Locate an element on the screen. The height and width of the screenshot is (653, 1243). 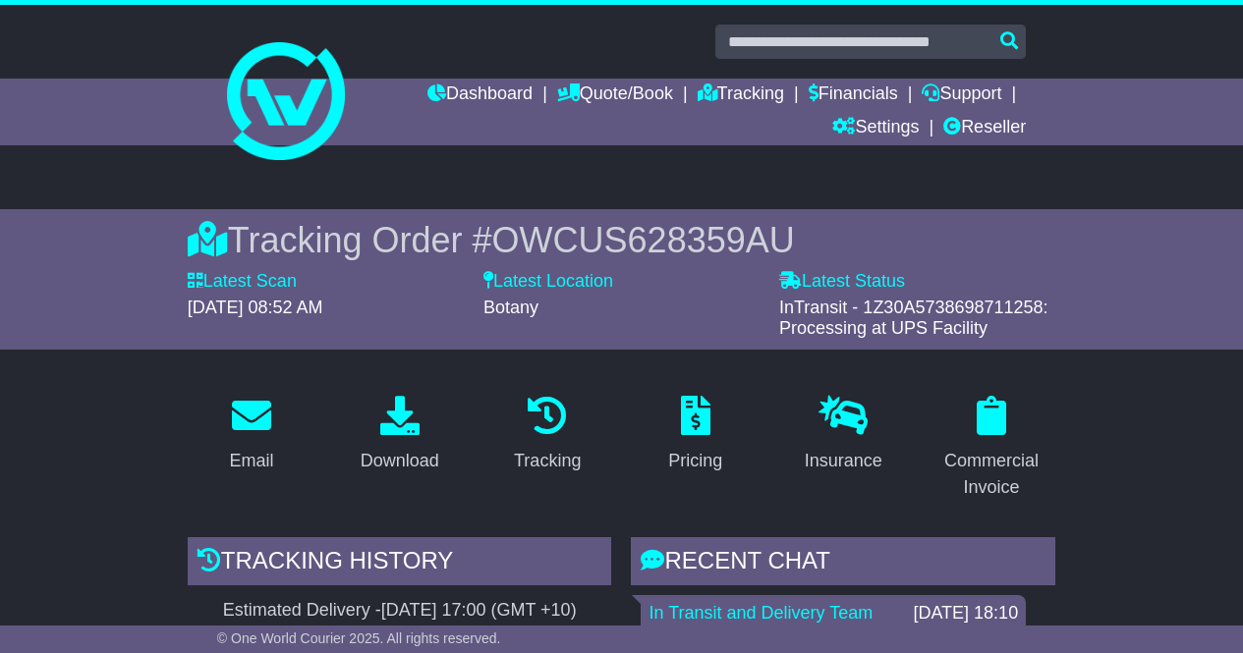
div: Commercial Invoice is located at coordinates (991, 475).